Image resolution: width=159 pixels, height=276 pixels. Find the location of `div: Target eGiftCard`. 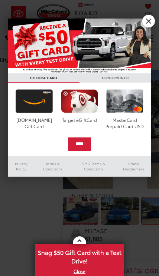

div: Target eGiftCard is located at coordinates (79, 120).